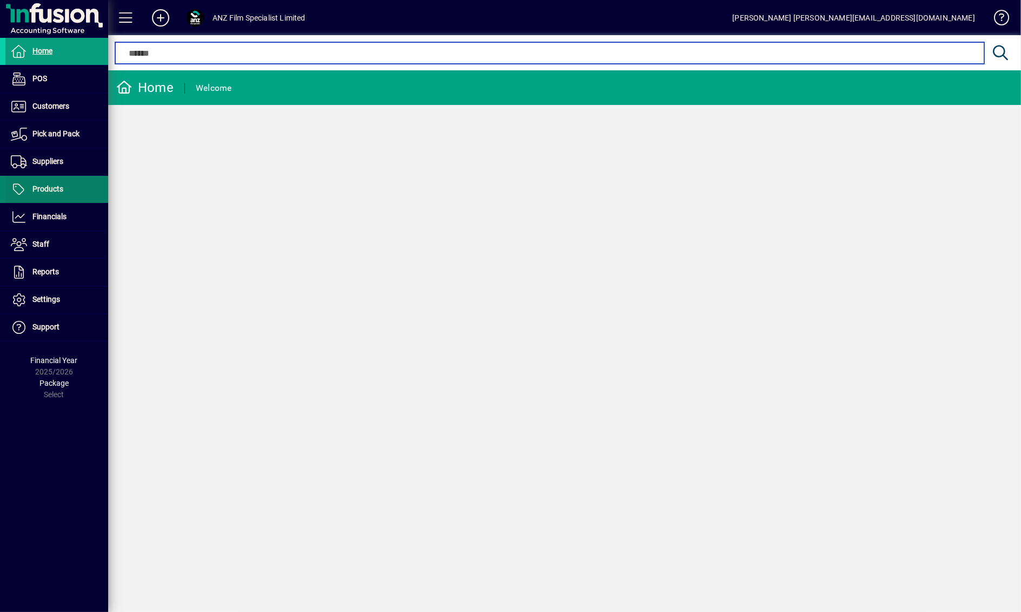  What do you see at coordinates (56, 134) in the screenshot?
I see `span: Pick and Pack` at bounding box center [56, 134].